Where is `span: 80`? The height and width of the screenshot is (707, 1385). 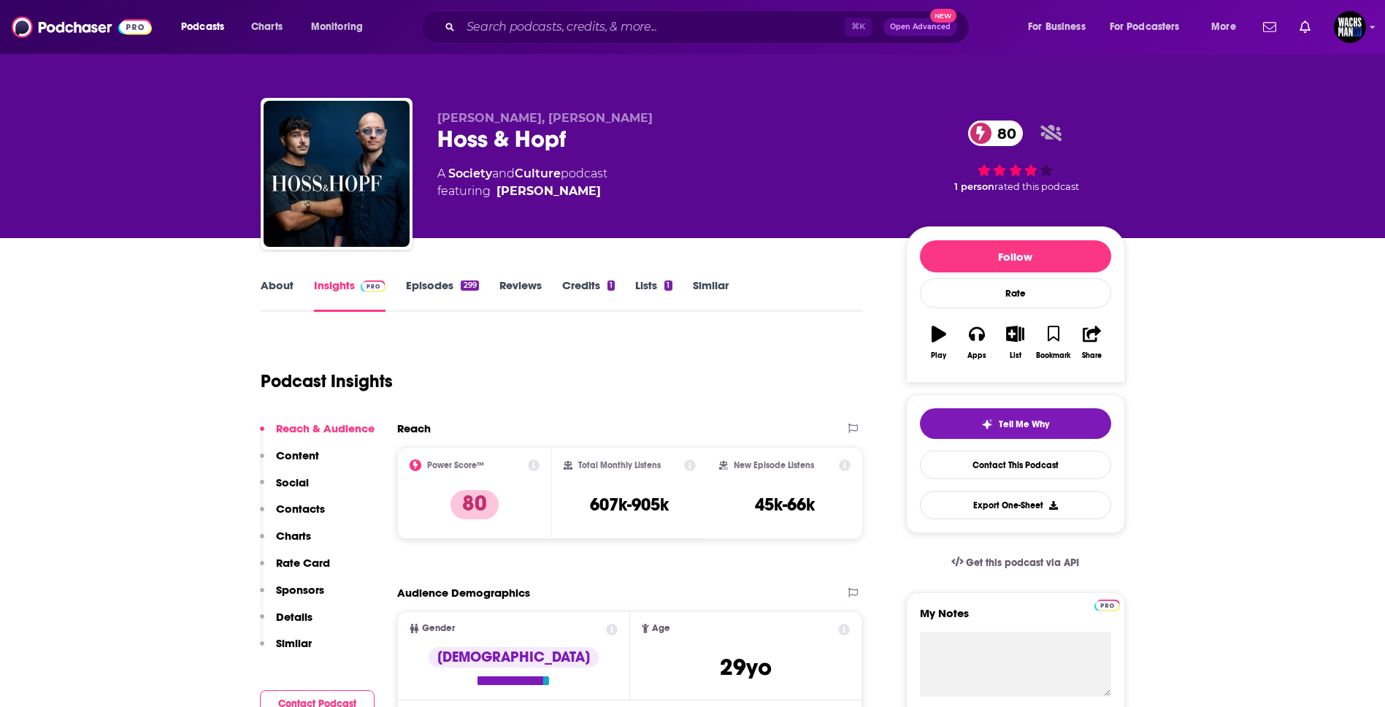
span: 80 is located at coordinates (1003, 133).